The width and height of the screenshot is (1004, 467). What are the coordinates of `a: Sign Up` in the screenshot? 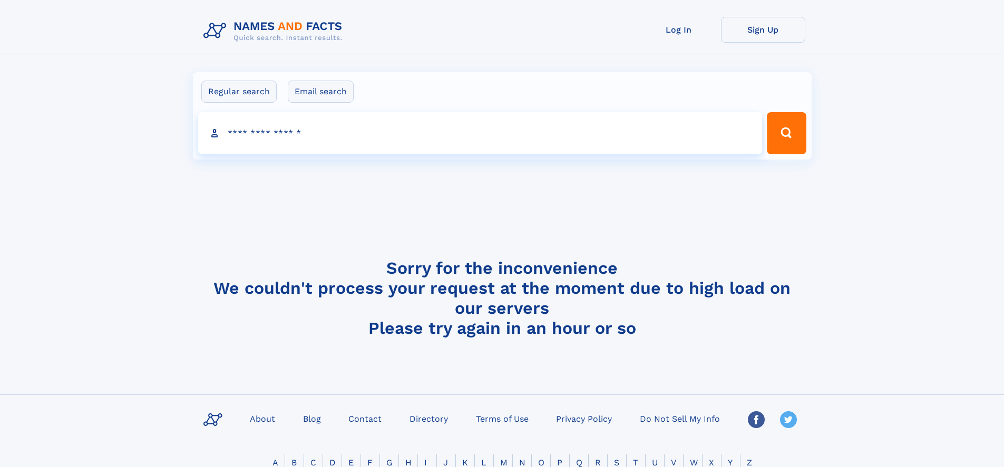 It's located at (763, 30).